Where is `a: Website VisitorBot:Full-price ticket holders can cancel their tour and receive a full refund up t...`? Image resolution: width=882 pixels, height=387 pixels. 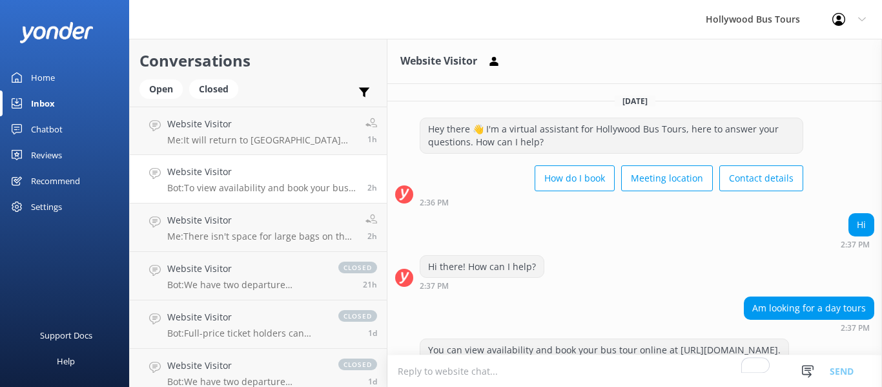
a: Website VisitorBot:Full-price ticket holders can cancel their tour and receive a full refund up t... is located at coordinates (258, 324).